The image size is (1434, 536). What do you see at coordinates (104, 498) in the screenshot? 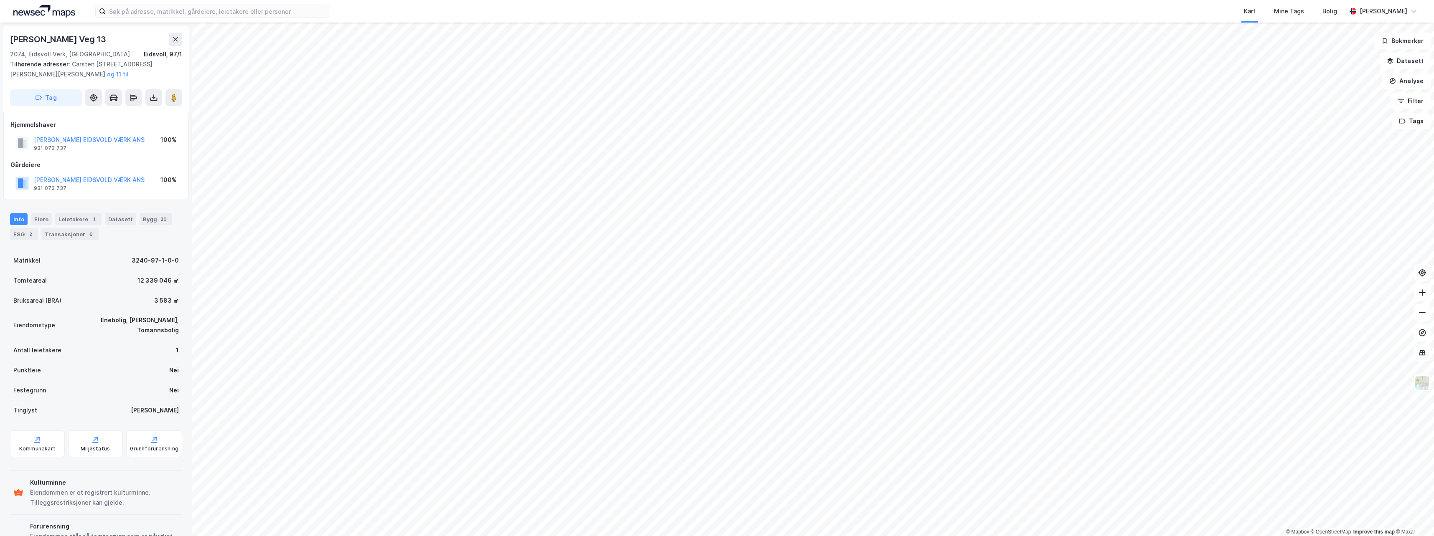
I see `div: Eiendommen er et registrert kulturminne. Tilleggsrestriksjoner kan gjelde.` at bounding box center [104, 498].